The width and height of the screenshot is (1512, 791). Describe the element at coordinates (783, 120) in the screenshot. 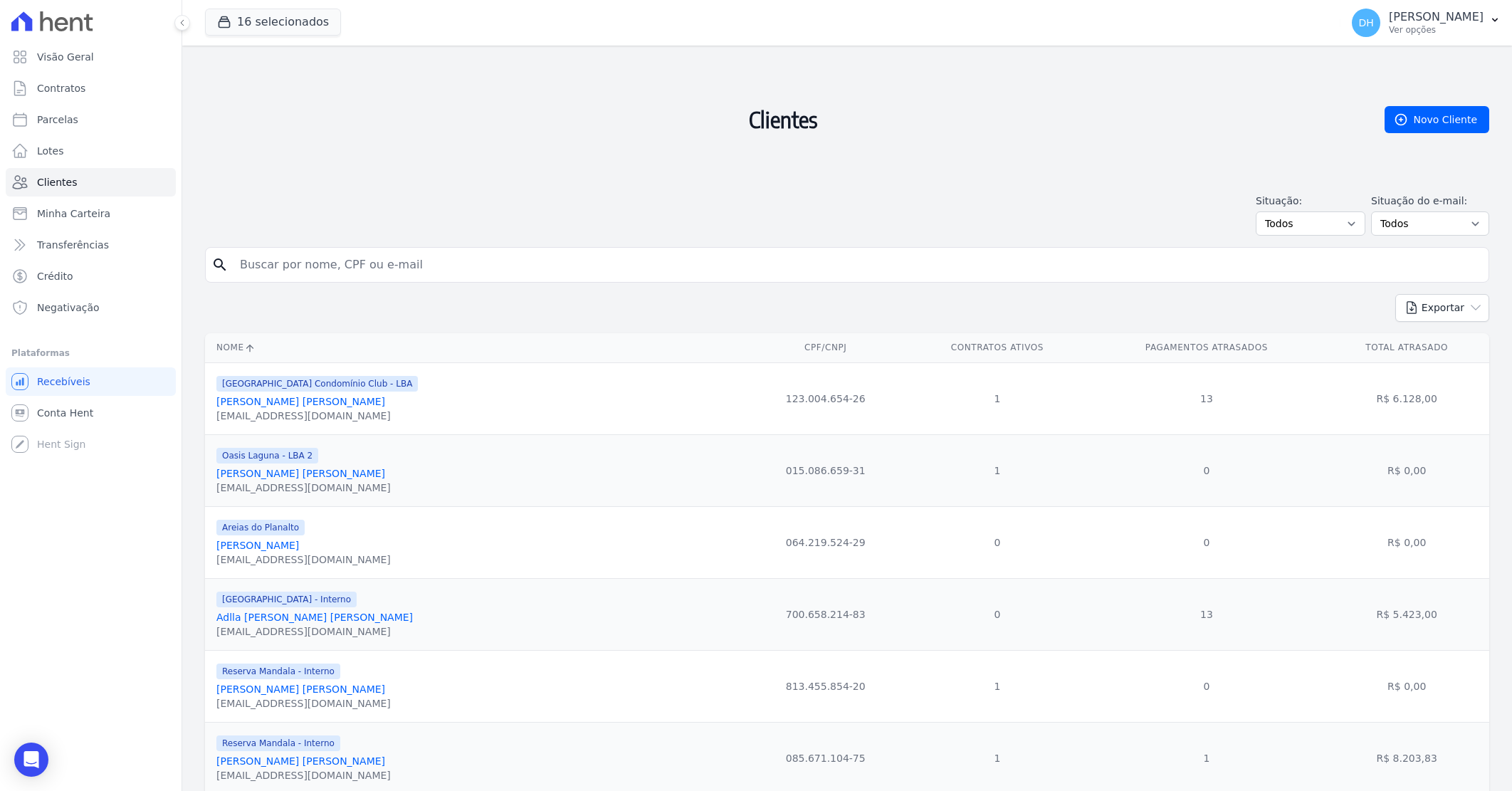

I see `h2: Clientes` at that location.